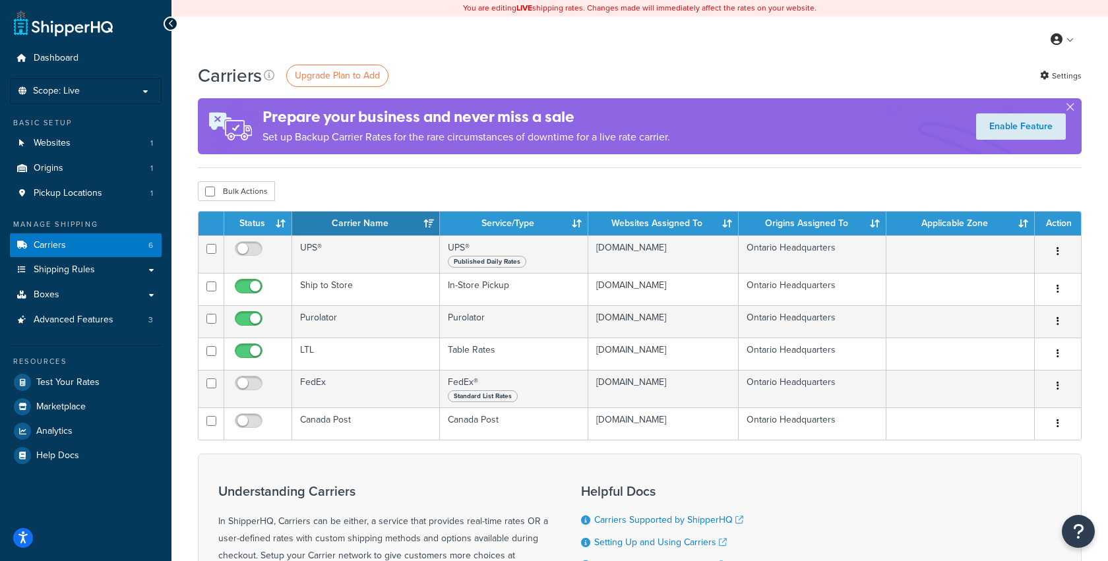  What do you see at coordinates (86, 270) in the screenshot?
I see `a: Shipping Rules` at bounding box center [86, 270].